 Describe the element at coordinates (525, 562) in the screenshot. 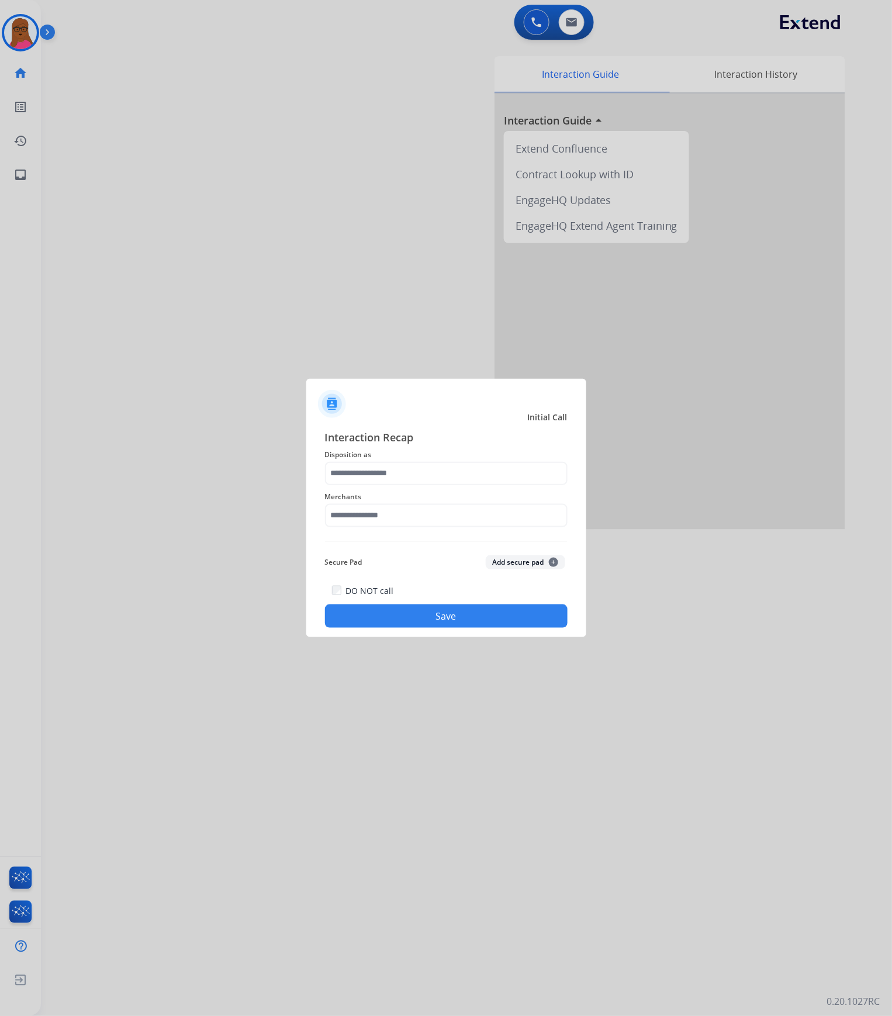

I see `button: Add secure pad+` at that location.